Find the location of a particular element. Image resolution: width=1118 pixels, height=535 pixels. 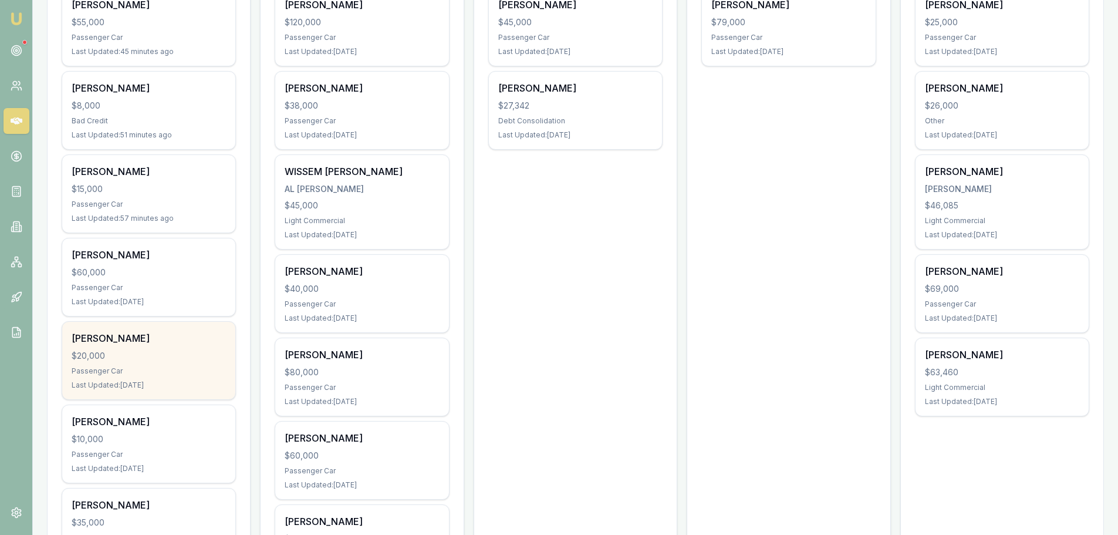

div: $55,000 is located at coordinates (149, 22).